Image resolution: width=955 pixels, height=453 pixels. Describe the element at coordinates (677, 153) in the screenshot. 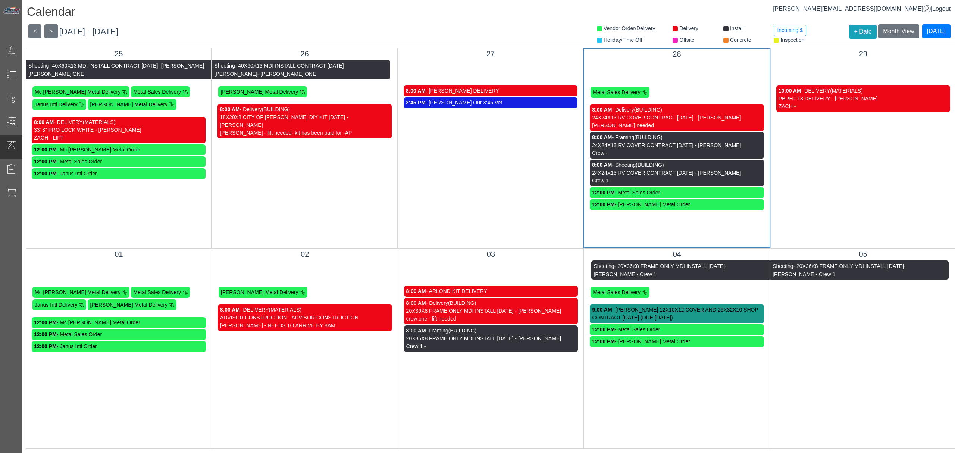

I see `div: Crew -` at that location.